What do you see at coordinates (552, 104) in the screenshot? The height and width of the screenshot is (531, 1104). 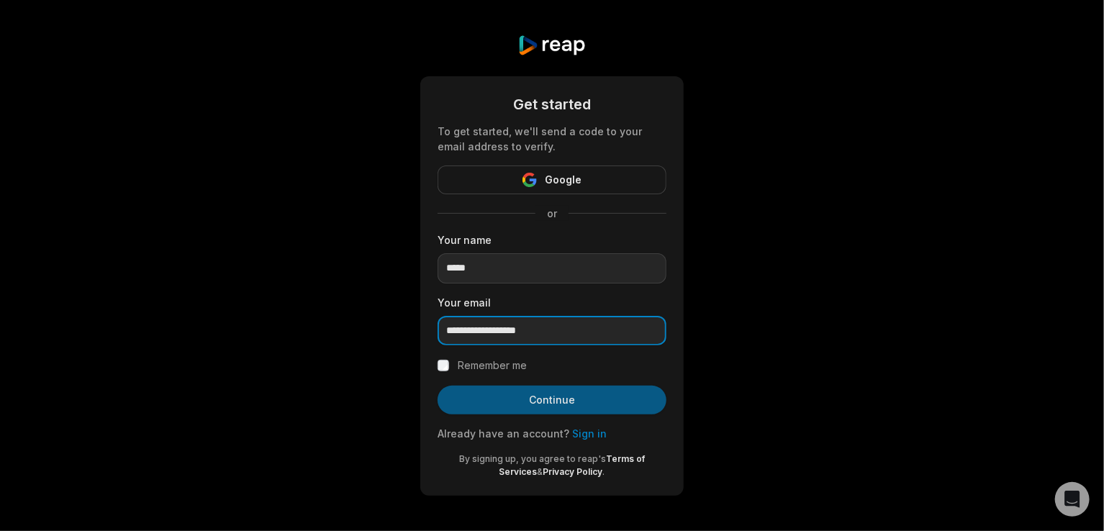 I see `div: Get started` at bounding box center [552, 104].